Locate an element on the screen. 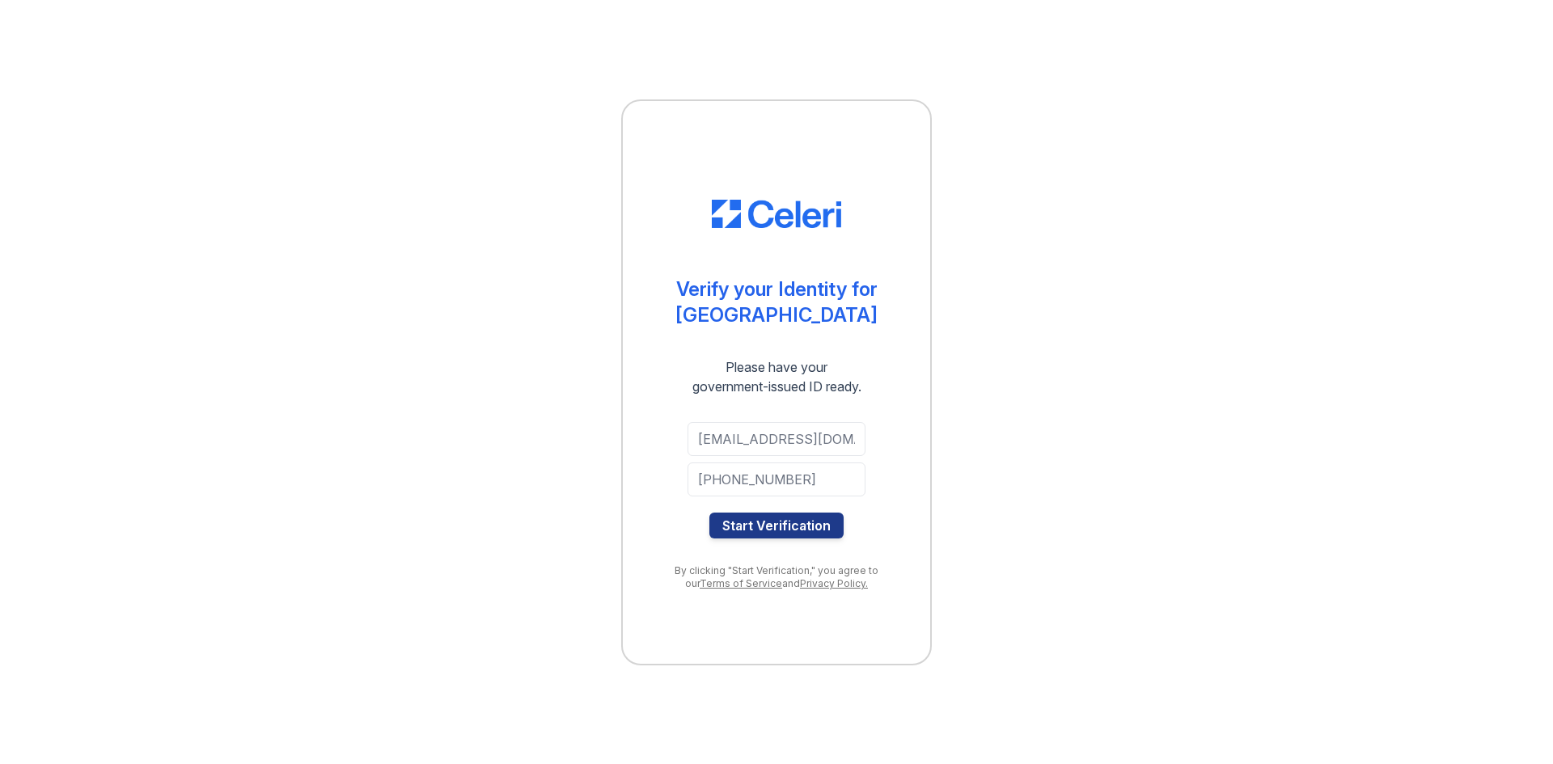 The width and height of the screenshot is (1553, 764). input: Email is located at coordinates (776, 439).